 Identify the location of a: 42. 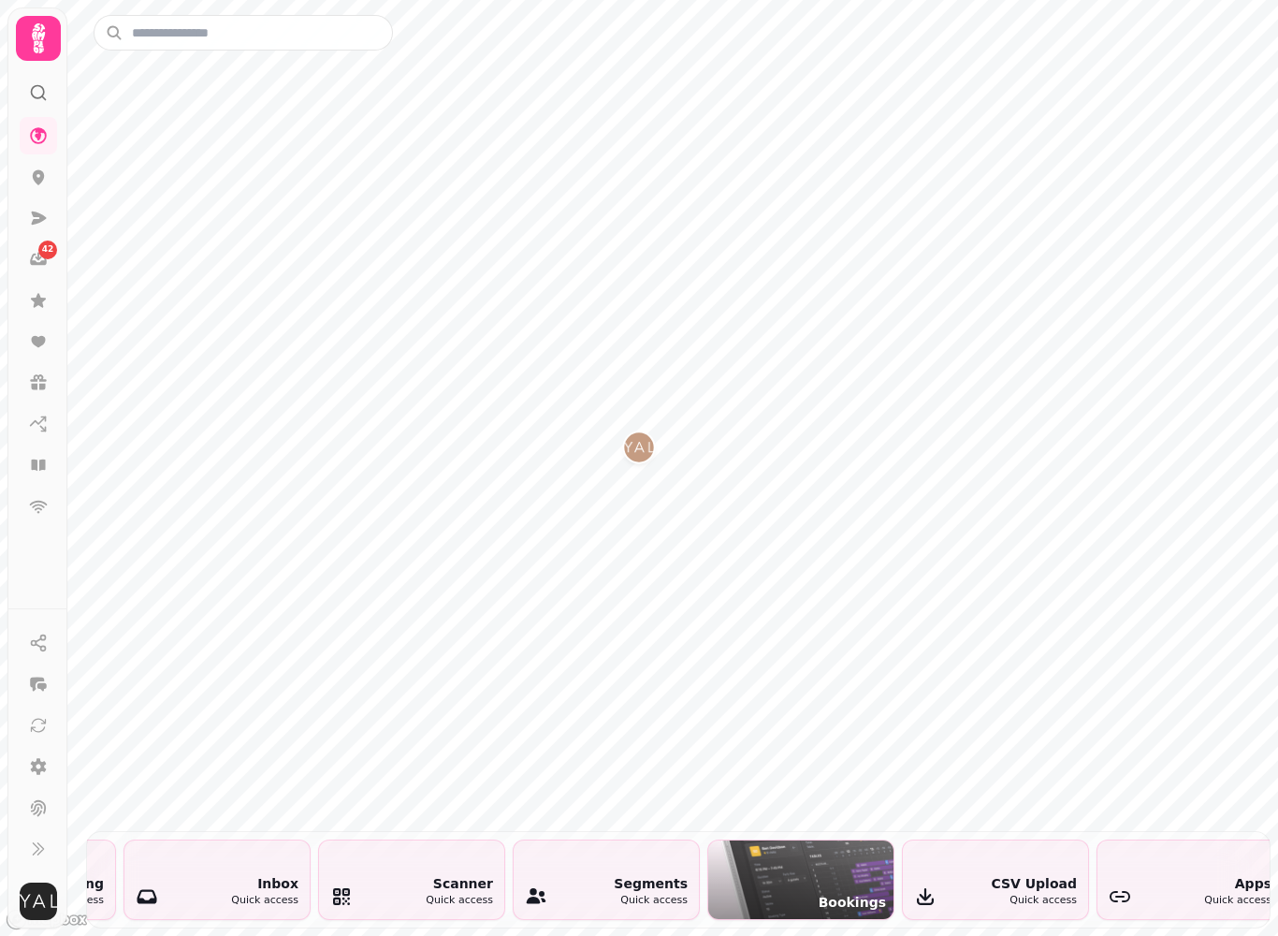
(38, 259).